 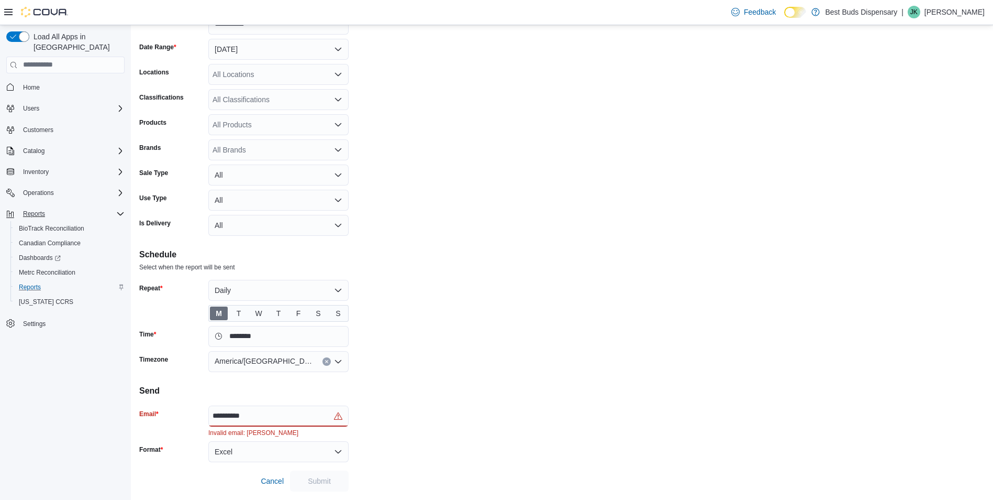 What do you see at coordinates (51, 228) in the screenshot?
I see `a: BioTrack Reconciliation` at bounding box center [51, 228].